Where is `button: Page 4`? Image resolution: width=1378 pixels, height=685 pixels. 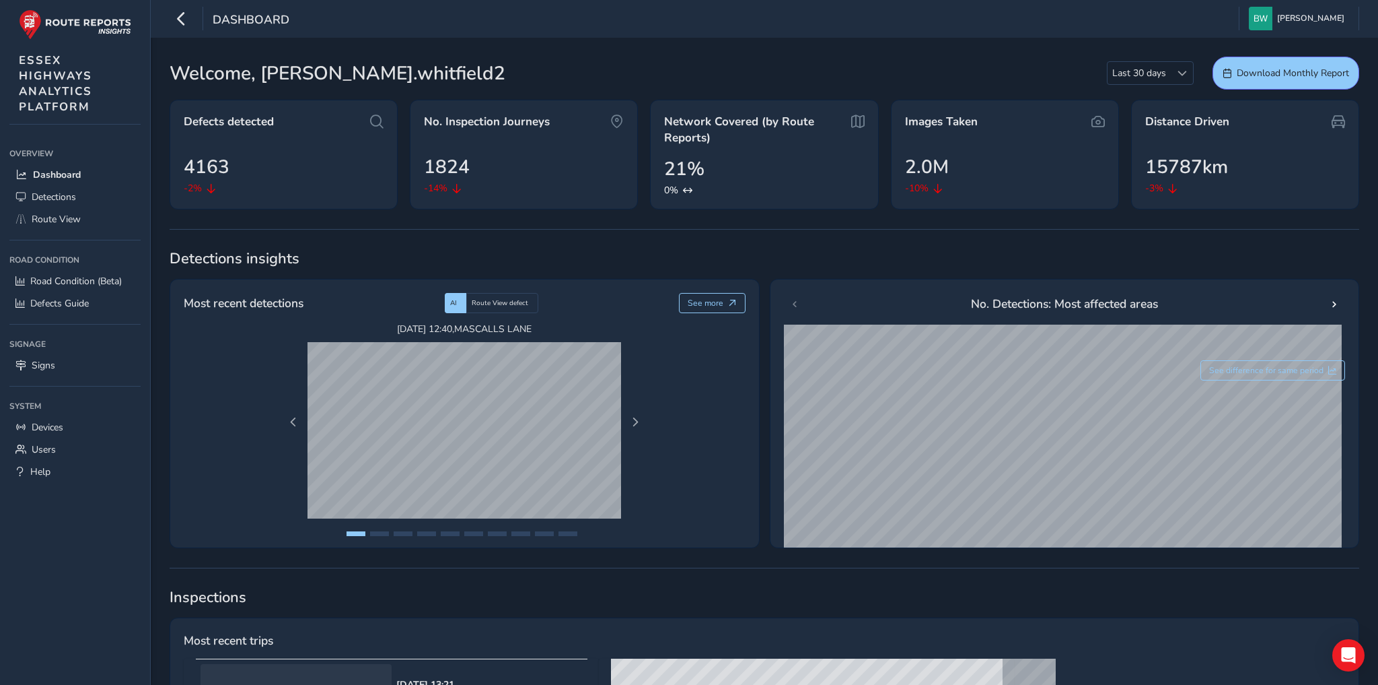
button: Page 4 is located at coordinates (427, 533).